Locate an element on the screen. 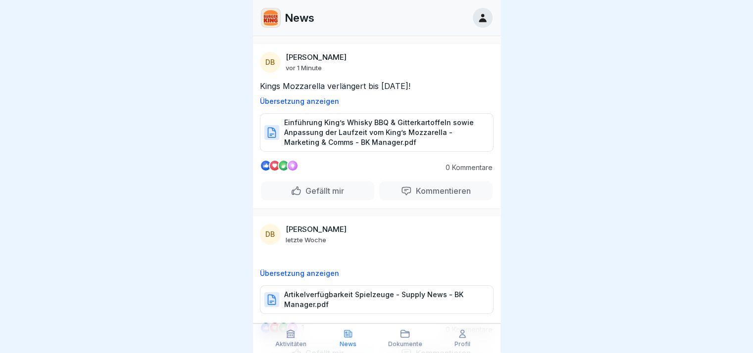 Image resolution: width=753 pixels, height=353 pixels. p: Einführung King’s Whisky BBQ & Gitterkartoffeln sowie Anpassung der Laufzeit vom King’s Mozzarell... is located at coordinates (383, 133).